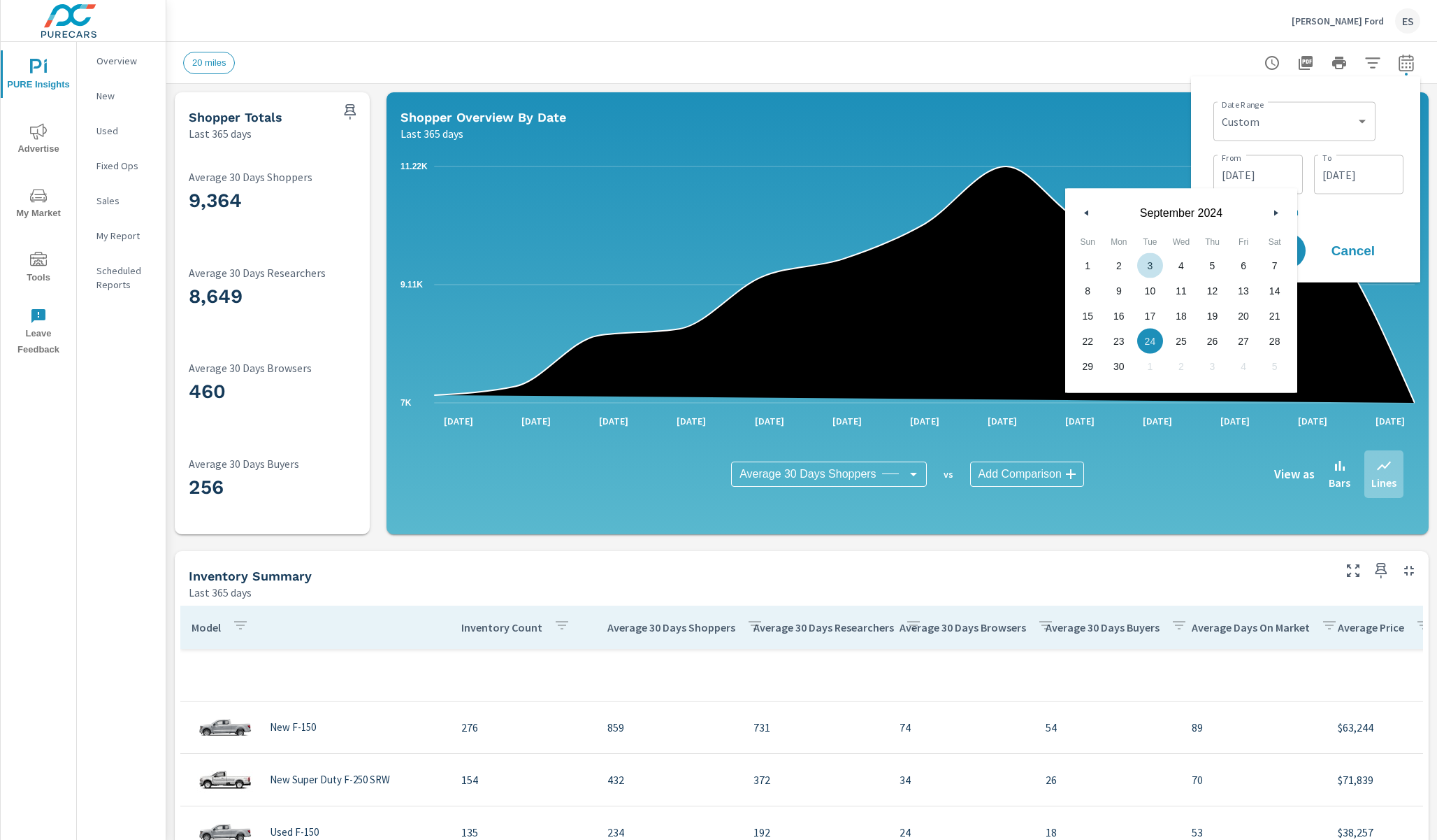 The width and height of the screenshot is (1437, 840). What do you see at coordinates (1213, 291) in the screenshot?
I see `button: 12` at bounding box center [1213, 291].